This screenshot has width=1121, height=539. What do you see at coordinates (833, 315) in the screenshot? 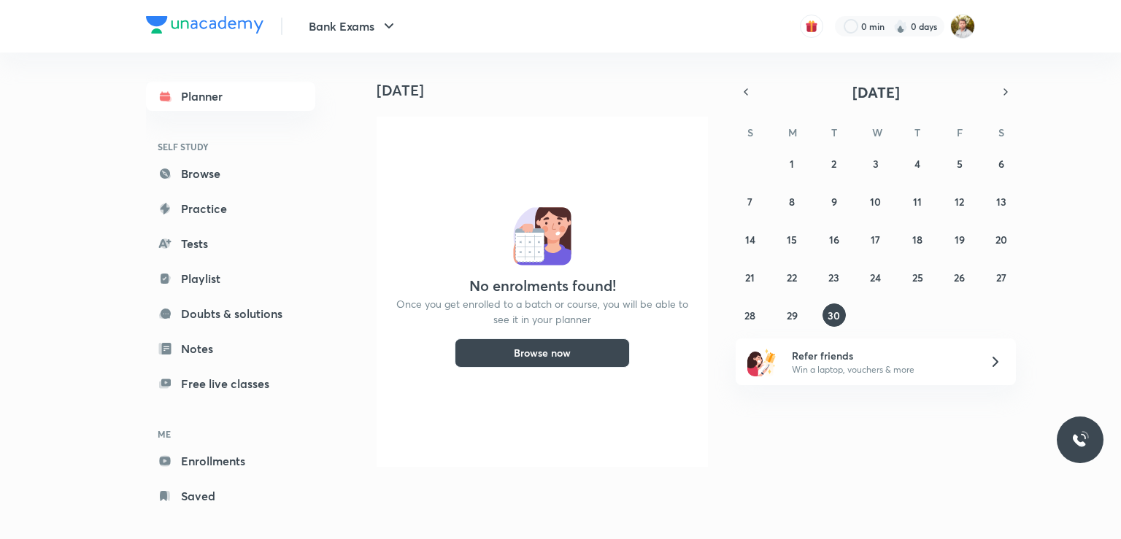
I see `abbr: September 30, 2025` at bounding box center [833, 315].